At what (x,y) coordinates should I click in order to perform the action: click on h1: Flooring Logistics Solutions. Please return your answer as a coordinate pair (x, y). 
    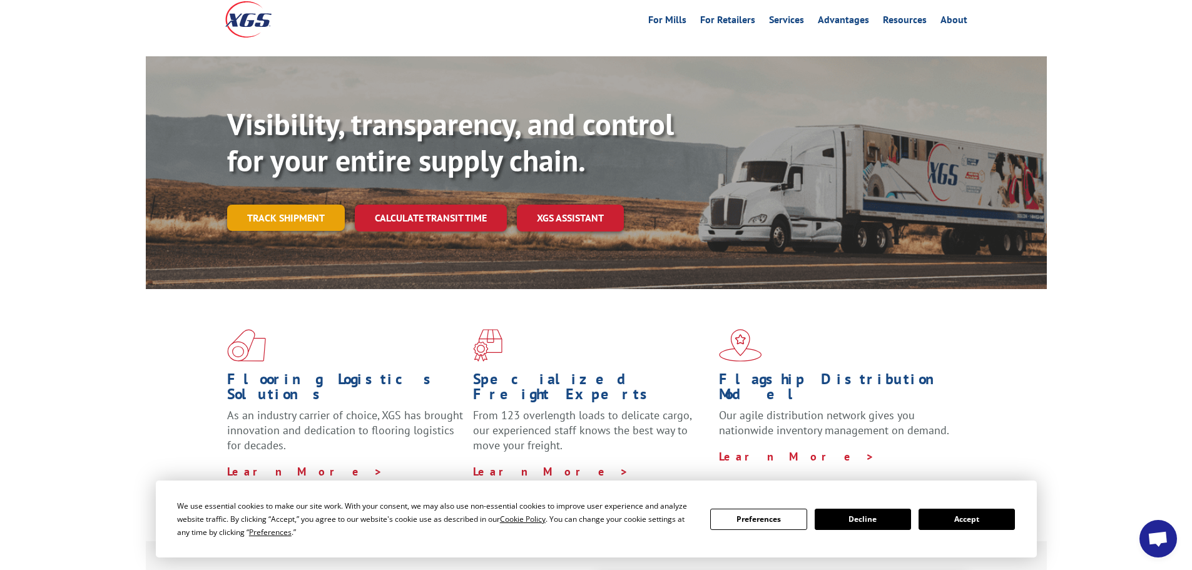
    Looking at the image, I should click on (345, 390).